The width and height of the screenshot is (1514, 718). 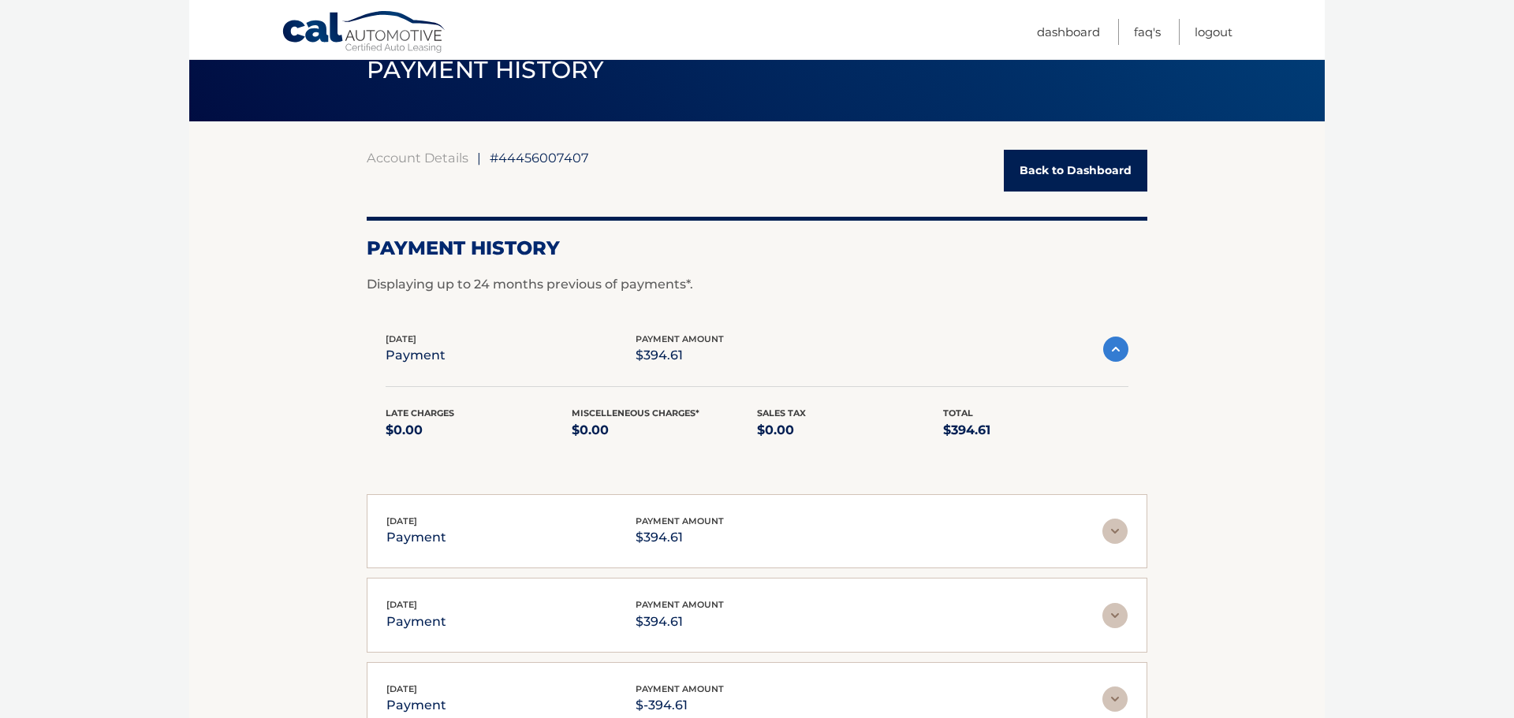 What do you see at coordinates (420, 413) in the screenshot?
I see `span: Late Charges` at bounding box center [420, 413].